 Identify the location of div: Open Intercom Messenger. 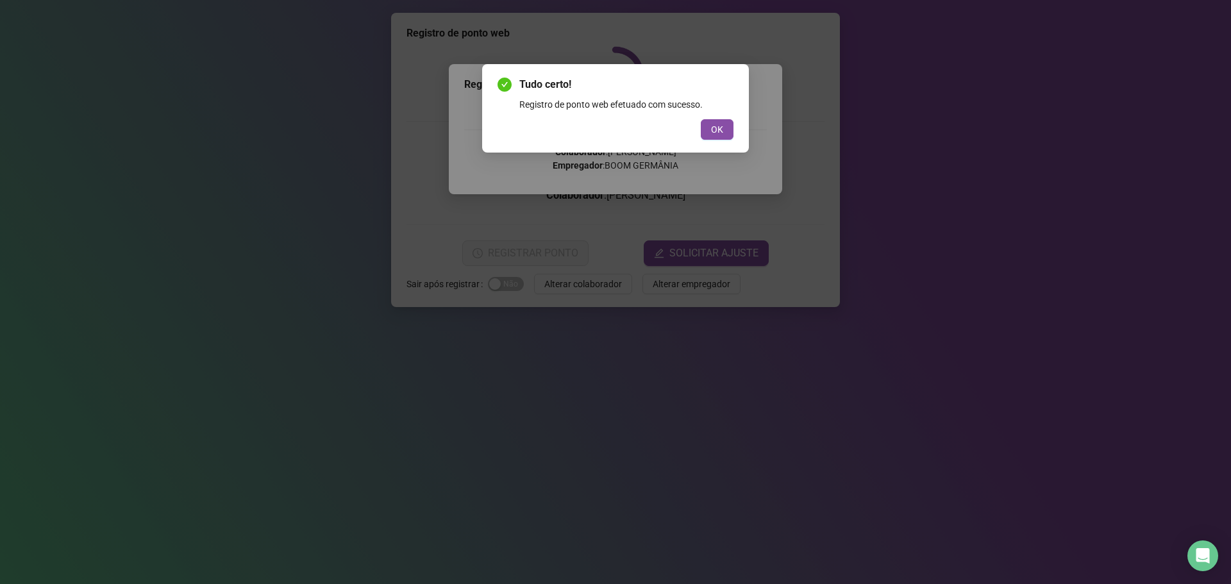
(1203, 556).